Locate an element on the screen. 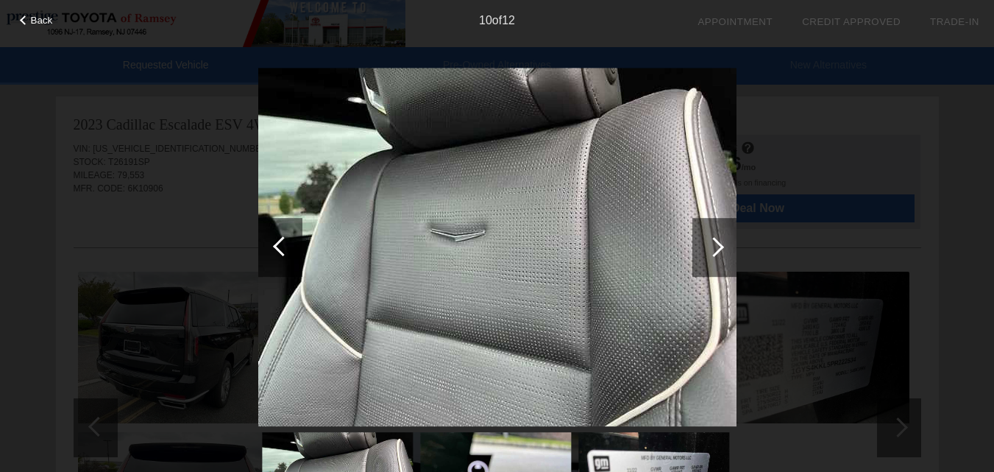 This screenshot has width=994, height=472. span: Back is located at coordinates (42, 20).